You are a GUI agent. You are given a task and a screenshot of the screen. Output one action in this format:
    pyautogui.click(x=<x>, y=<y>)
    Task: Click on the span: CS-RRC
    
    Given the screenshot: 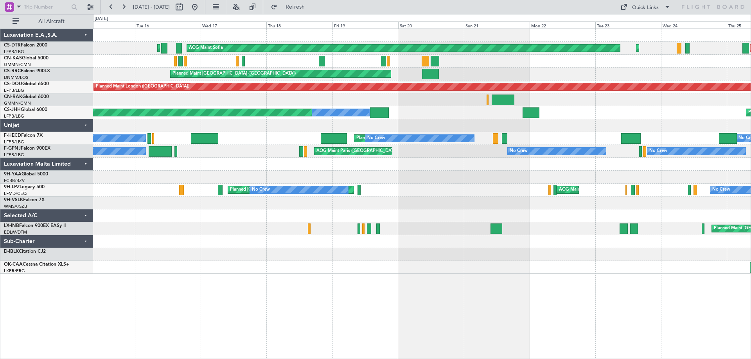 What is the action you would take?
    pyautogui.click(x=12, y=71)
    